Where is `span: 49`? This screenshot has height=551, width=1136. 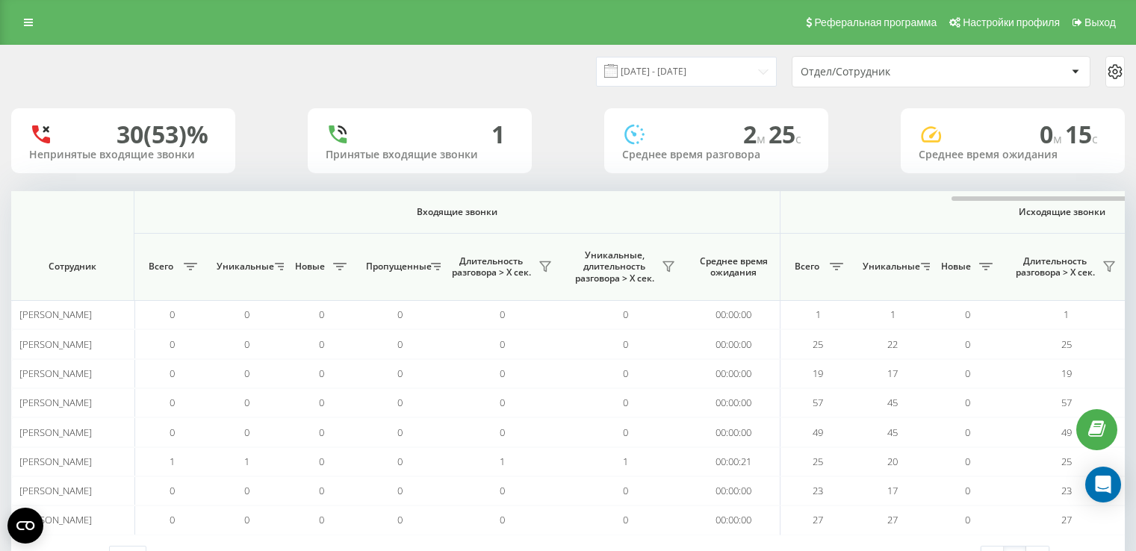 span: 49 is located at coordinates (818, 432).